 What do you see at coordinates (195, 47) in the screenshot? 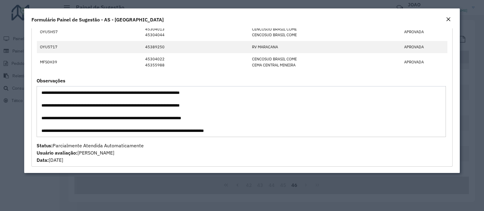
I see `td: 45389250` at bounding box center [195, 47].